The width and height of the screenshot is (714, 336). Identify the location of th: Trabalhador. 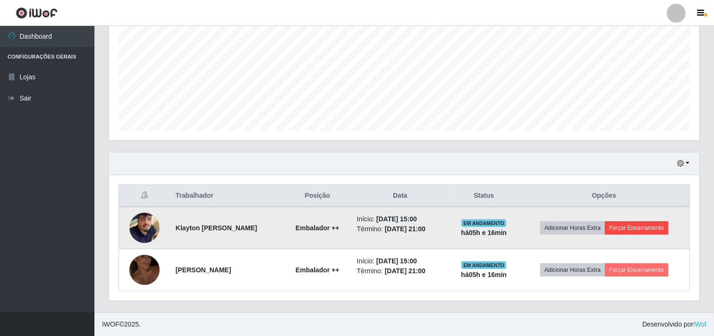
(227, 196).